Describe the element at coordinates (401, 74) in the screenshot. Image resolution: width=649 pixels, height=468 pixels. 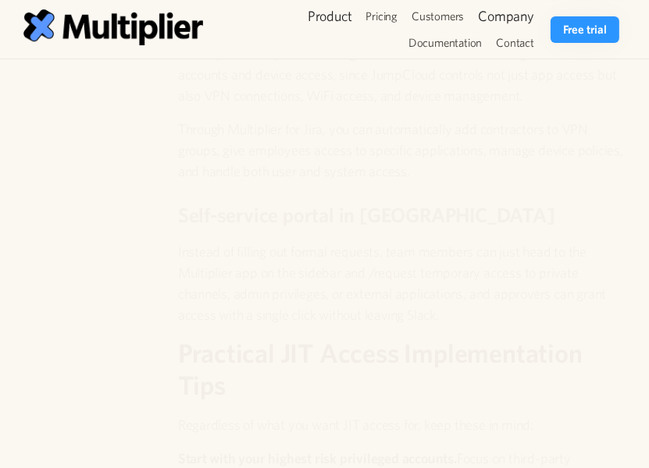
I see `p: This is particularly useful for organizations that need to manage both user accounts and device a...` at that location.